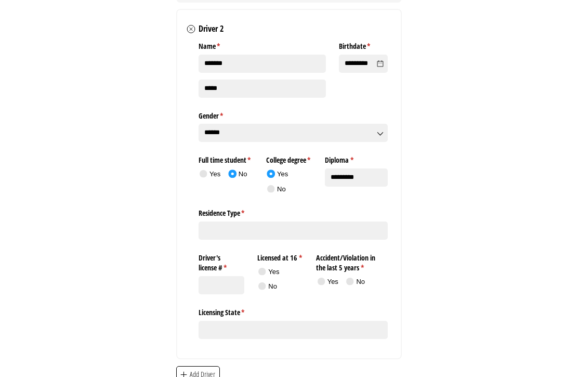 The width and height of the screenshot is (578, 377). What do you see at coordinates (226, 158) in the screenshot?
I see `legend: Full time student` at bounding box center [226, 158].